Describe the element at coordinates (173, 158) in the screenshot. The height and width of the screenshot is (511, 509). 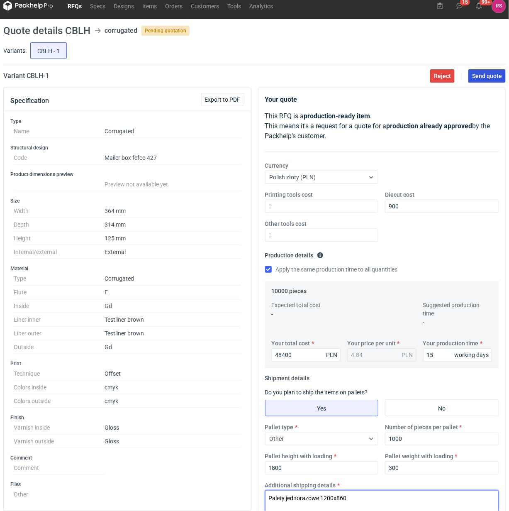
I see `dd: Mailer box fefco 427` at that location.